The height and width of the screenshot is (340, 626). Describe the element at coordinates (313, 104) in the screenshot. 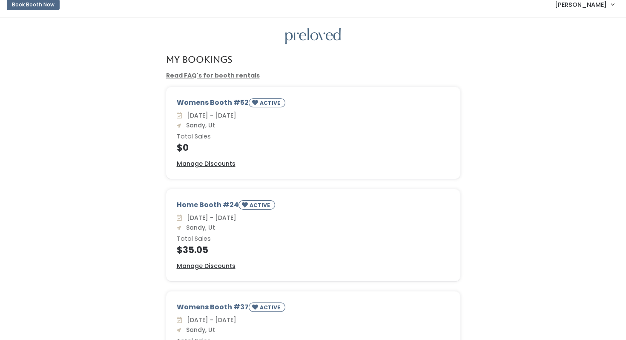

I see `div: Womens Booth #52` at that location.